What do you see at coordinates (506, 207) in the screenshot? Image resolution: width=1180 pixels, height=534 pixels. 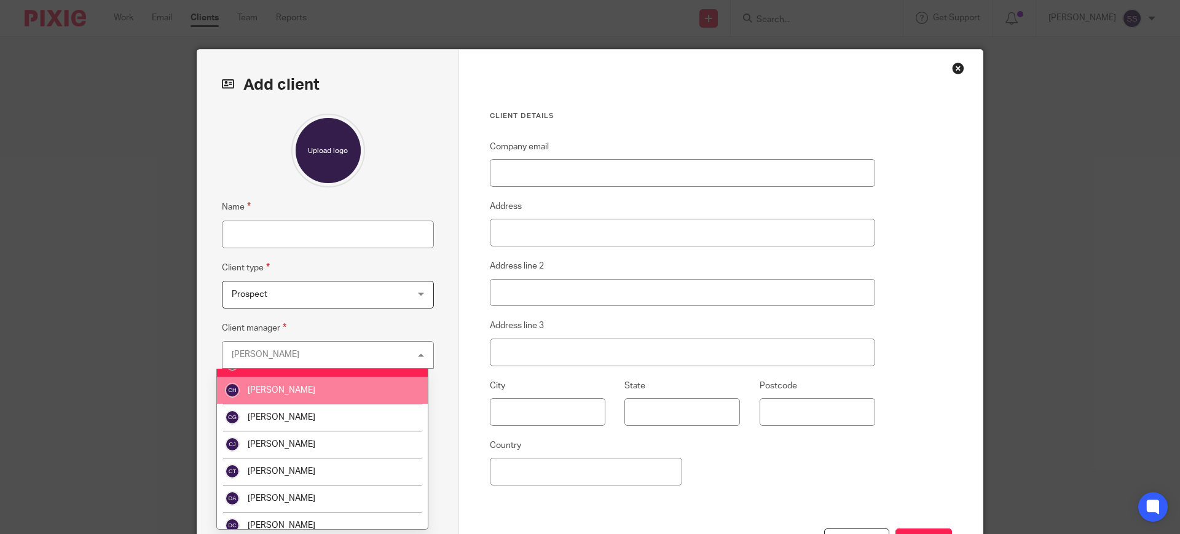 I see `label: Address` at bounding box center [506, 207].